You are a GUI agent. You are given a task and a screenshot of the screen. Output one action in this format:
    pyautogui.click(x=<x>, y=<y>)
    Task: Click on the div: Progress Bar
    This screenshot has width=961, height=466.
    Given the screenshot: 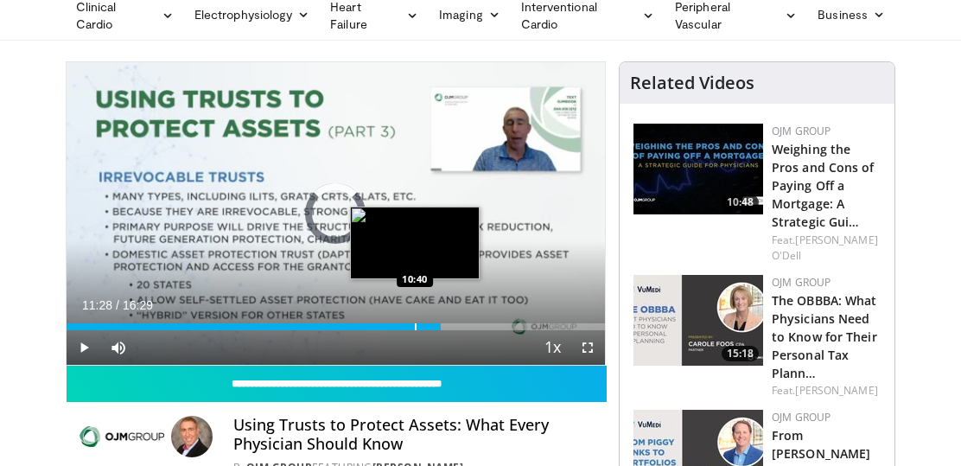 What is the action you would take?
    pyautogui.click(x=335, y=327)
    